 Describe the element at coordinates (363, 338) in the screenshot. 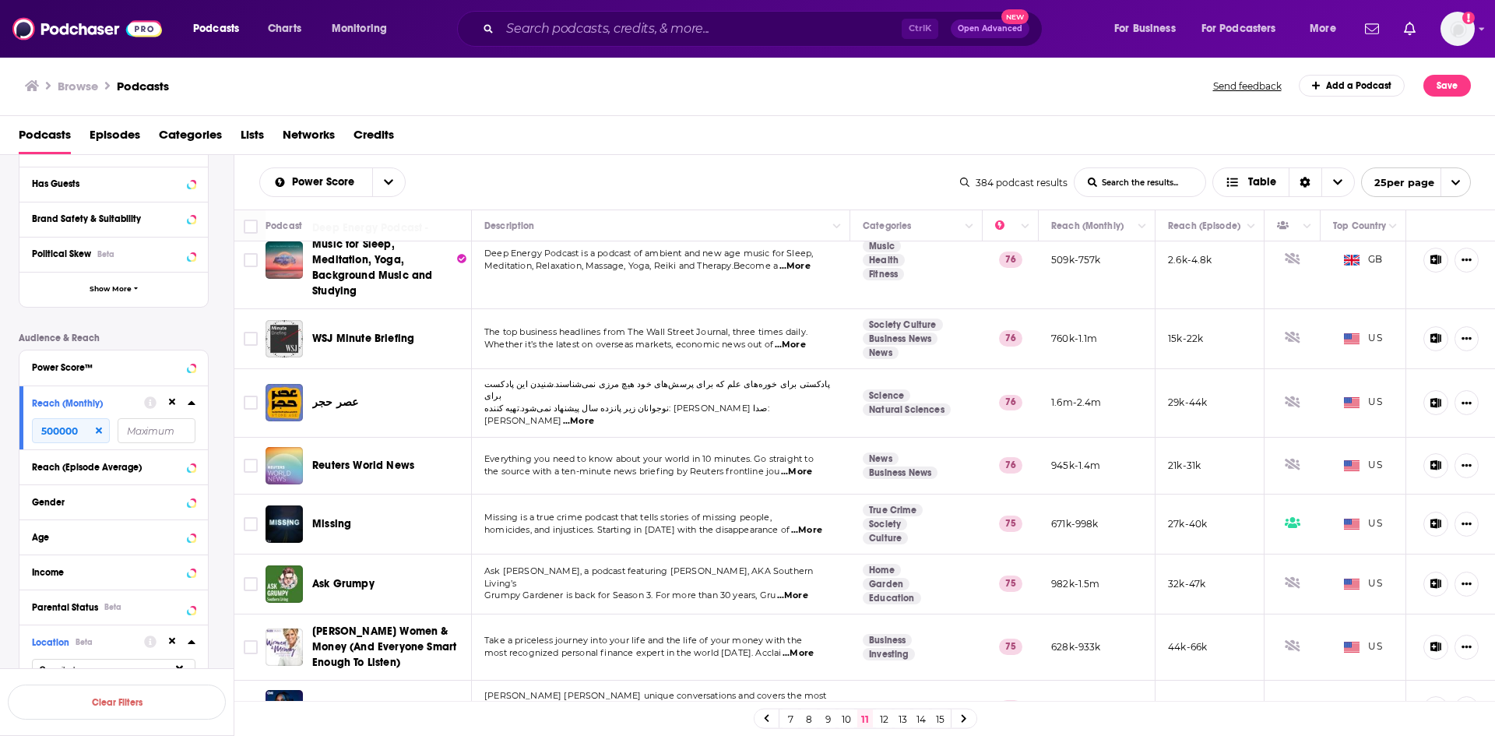

I see `span: WSJ Minute Briefing` at that location.